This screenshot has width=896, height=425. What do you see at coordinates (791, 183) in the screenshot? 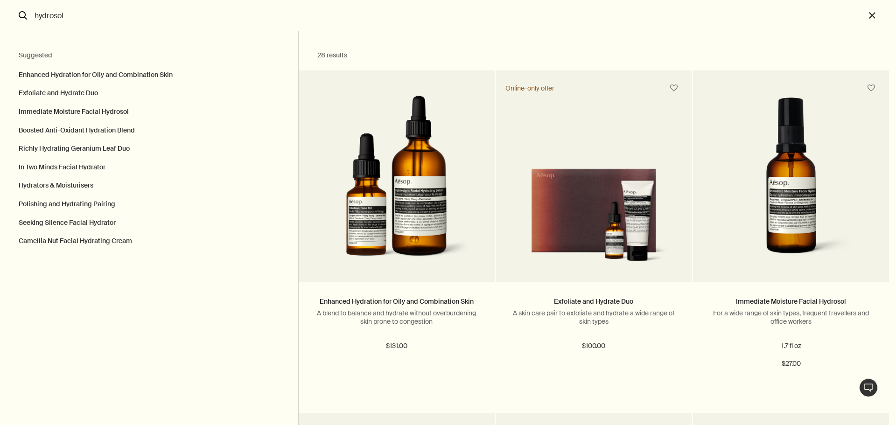
I see `img: Immediate Moisture Facial Hydrosol in 50ml Amber bottle` at bounding box center [791, 183].